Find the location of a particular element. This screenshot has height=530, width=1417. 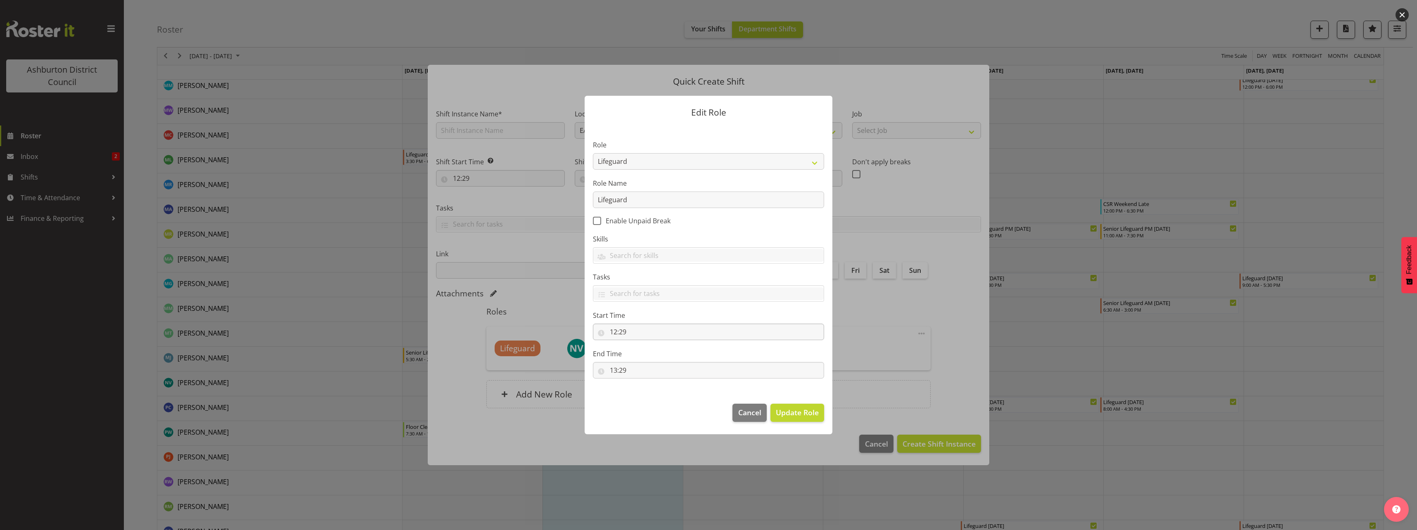

input: Search for tasks is located at coordinates (709, 294).